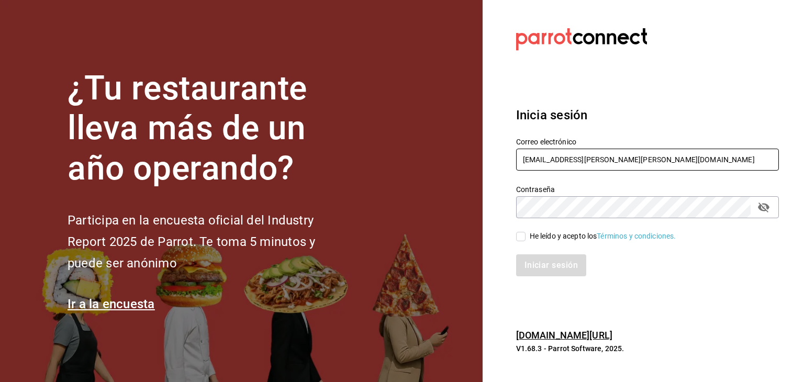 The width and height of the screenshot is (804, 382). Describe the element at coordinates (647, 141) in the screenshot. I see `label: Correo electrónico` at that location.